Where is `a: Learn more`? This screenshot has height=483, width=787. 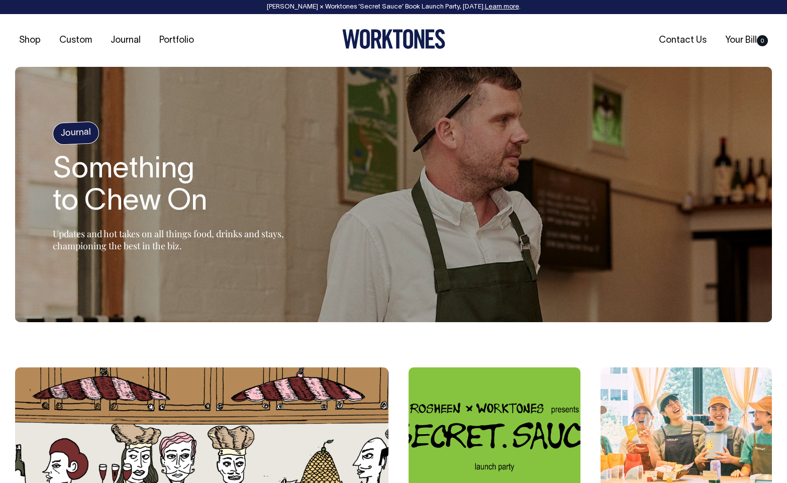 a: Learn more is located at coordinates (502, 7).